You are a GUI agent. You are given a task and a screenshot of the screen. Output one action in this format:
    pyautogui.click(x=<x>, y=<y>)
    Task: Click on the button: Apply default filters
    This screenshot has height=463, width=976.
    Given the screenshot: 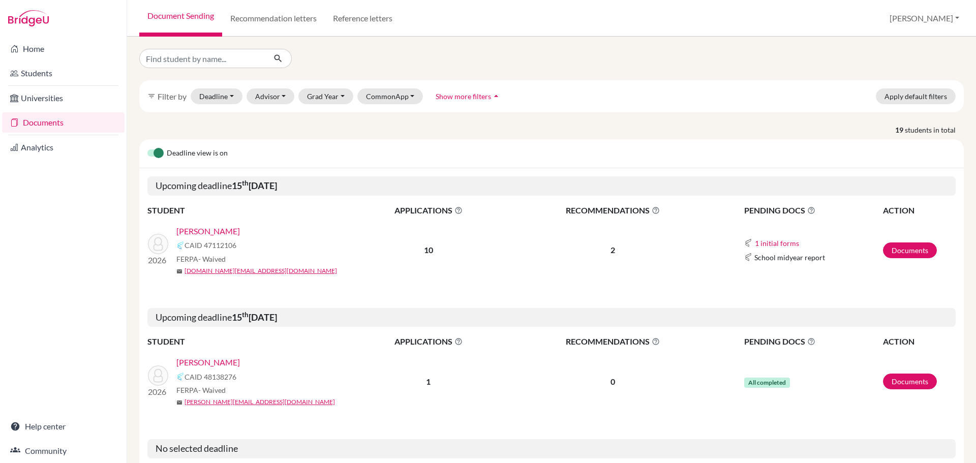 What is the action you would take?
    pyautogui.click(x=916, y=96)
    